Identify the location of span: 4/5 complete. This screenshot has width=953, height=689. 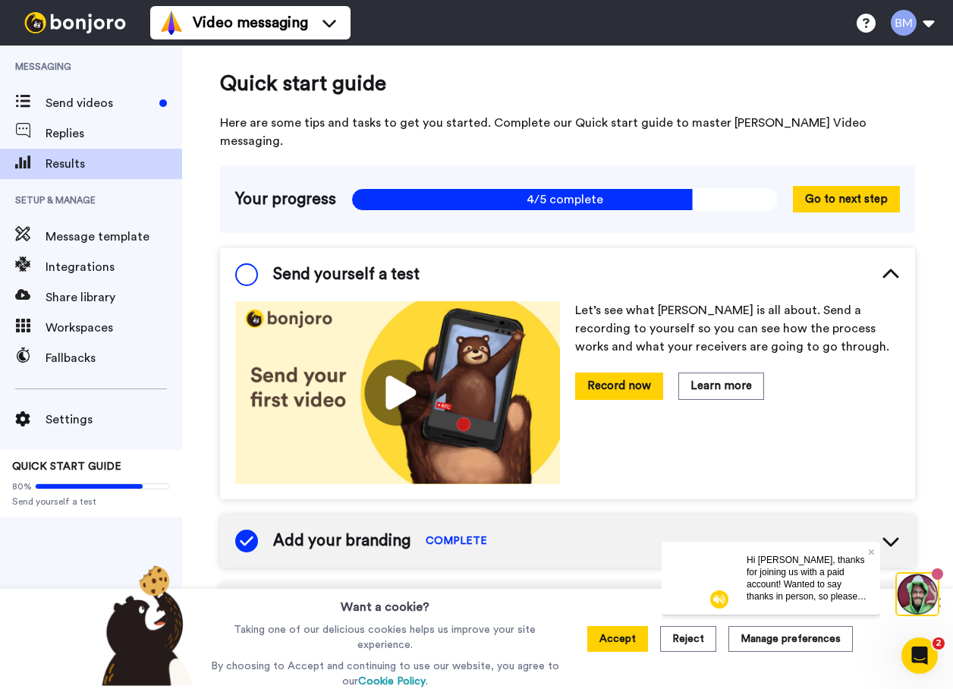
(565, 200).